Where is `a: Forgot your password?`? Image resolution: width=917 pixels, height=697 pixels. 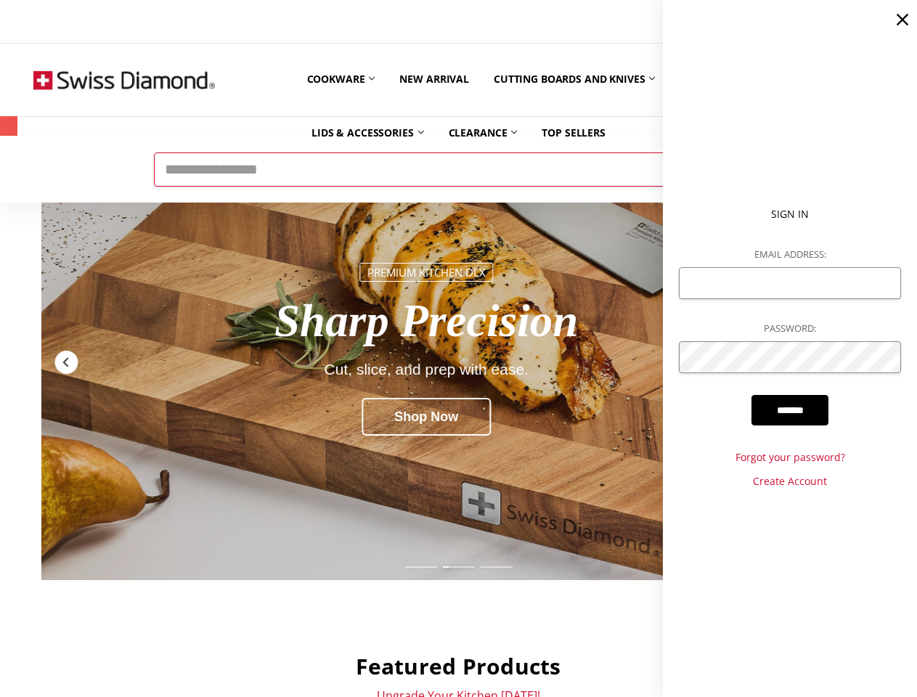 a: Forgot your password? is located at coordinates (789, 458).